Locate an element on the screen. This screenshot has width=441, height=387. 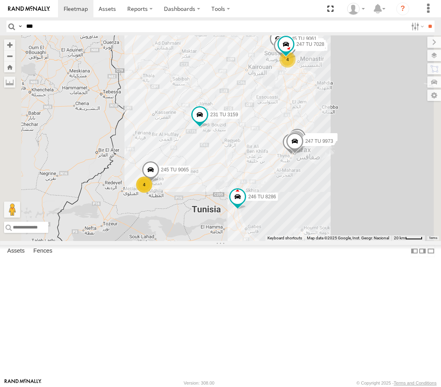
span: 245 TU 9065 is located at coordinates (174, 170).